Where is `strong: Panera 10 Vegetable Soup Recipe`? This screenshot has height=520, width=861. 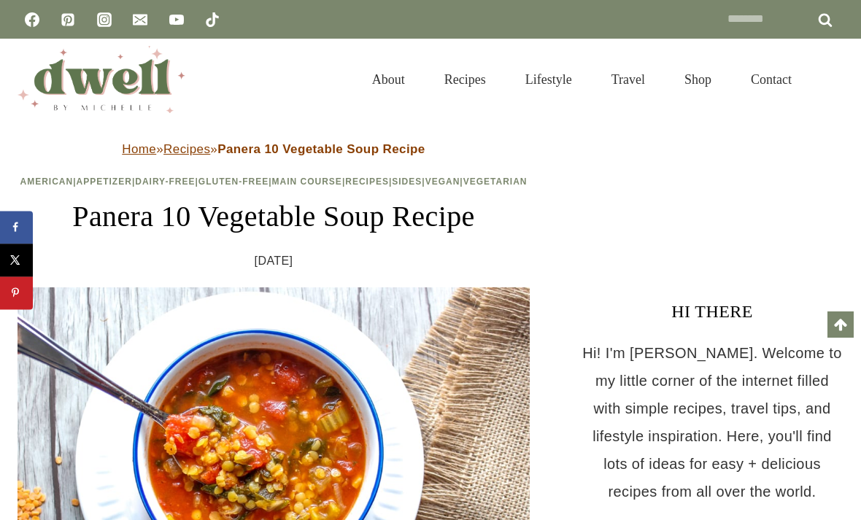
strong: Panera 10 Vegetable Soup Recipe is located at coordinates (321, 149).